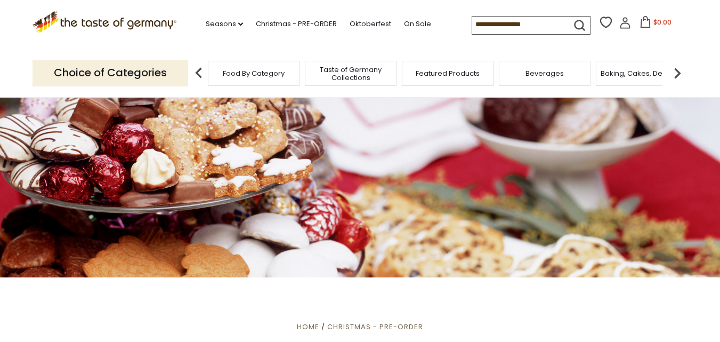 This screenshot has height=342, width=720. What do you see at coordinates (110, 73) in the screenshot?
I see `p: Choice of Categories` at bounding box center [110, 73].